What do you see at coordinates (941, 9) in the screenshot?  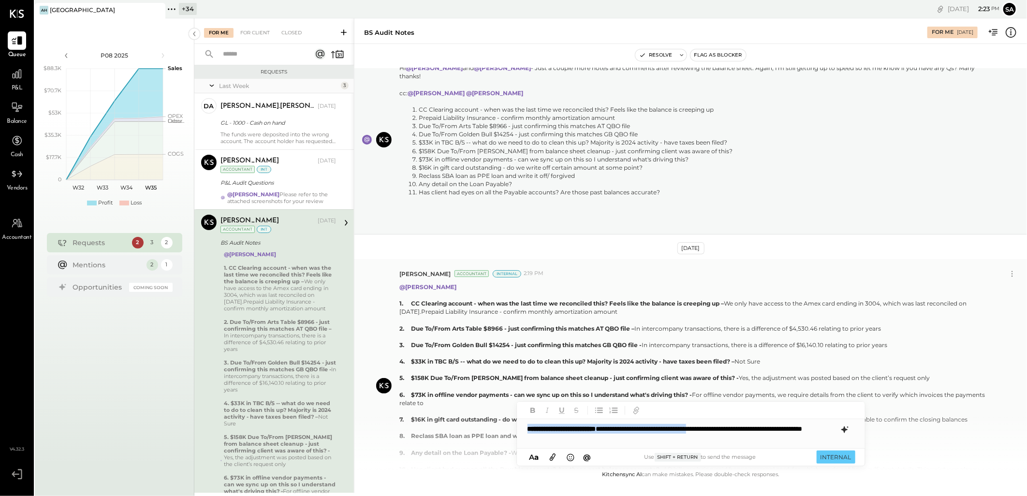 I see `div: copy link` at bounding box center [941, 9].